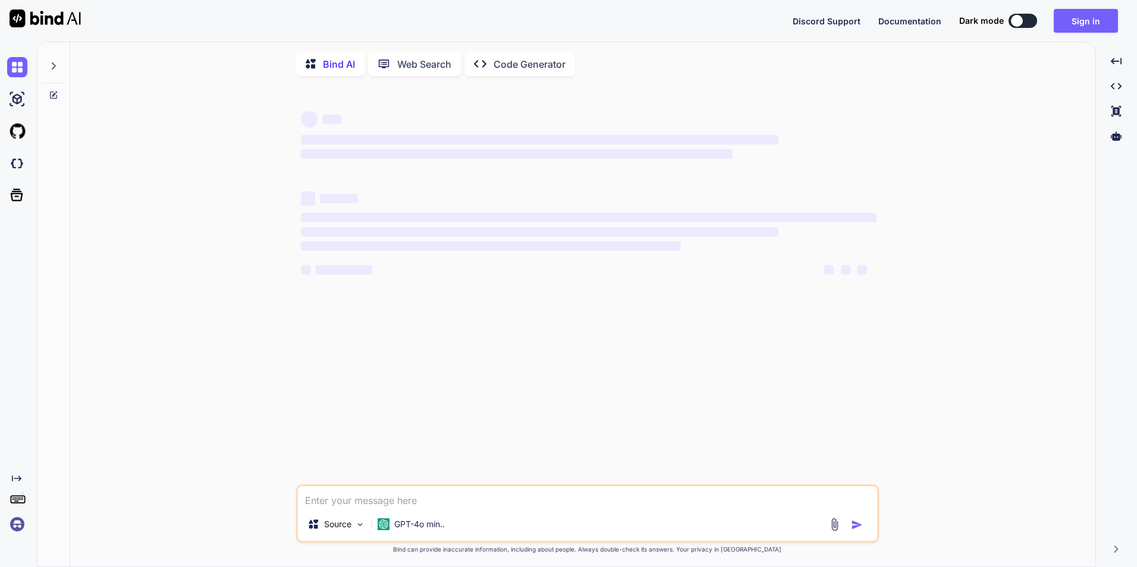 The height and width of the screenshot is (567, 1137). I want to click on p: Source, so click(338, 524).